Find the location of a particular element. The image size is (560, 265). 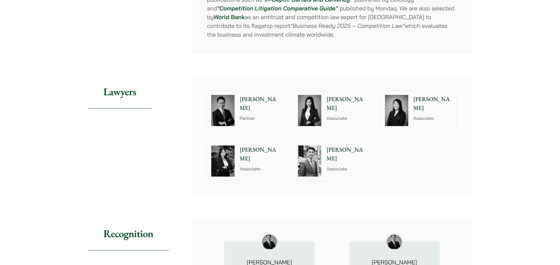

em: “Business Ready 2025 – Competition Law” is located at coordinates (348, 26).